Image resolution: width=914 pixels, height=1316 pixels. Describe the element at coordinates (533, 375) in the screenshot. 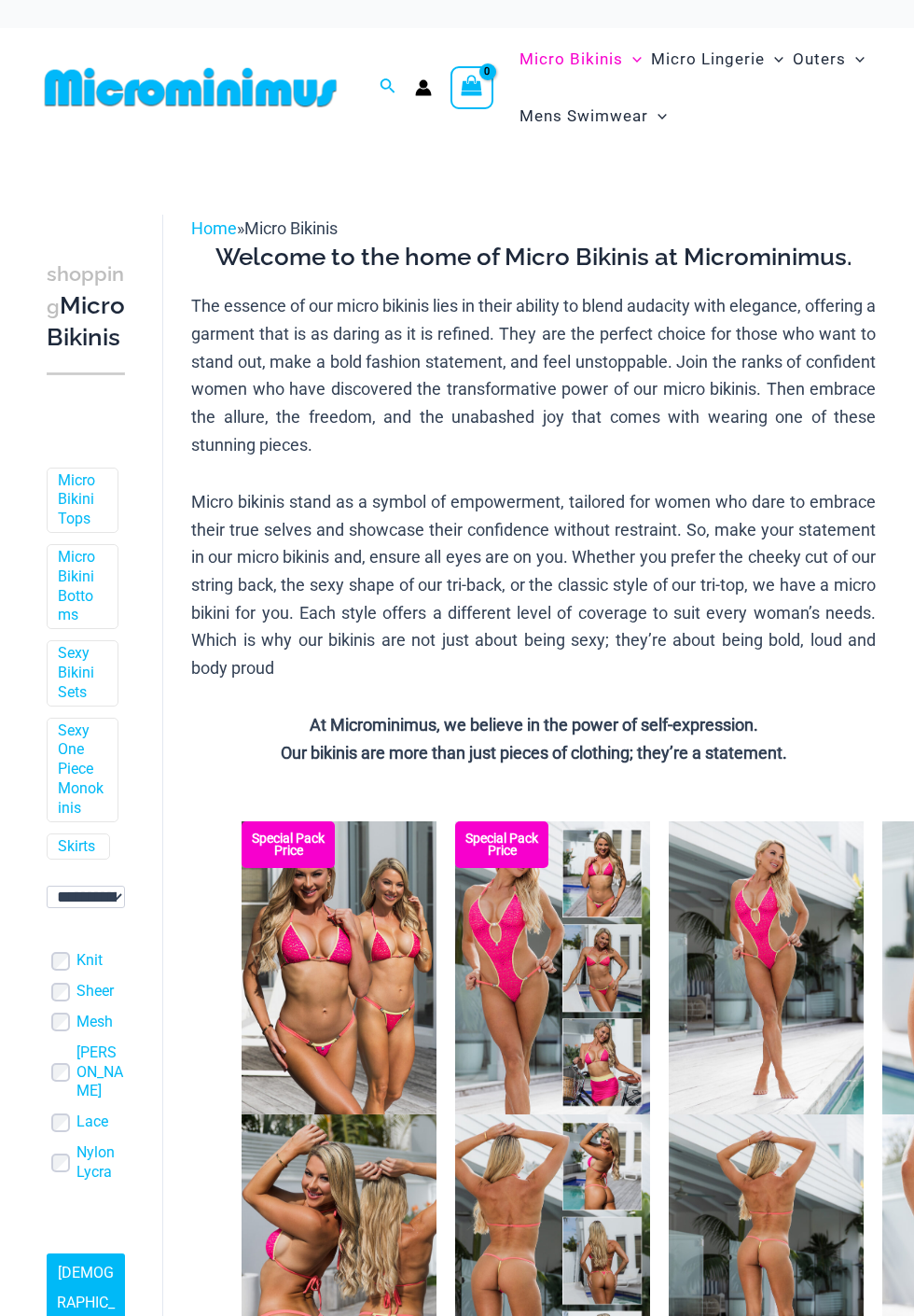

I see `p: The essence of our micro bikinis lies in their ability to blend audacity with elegance, offering ...` at that location.